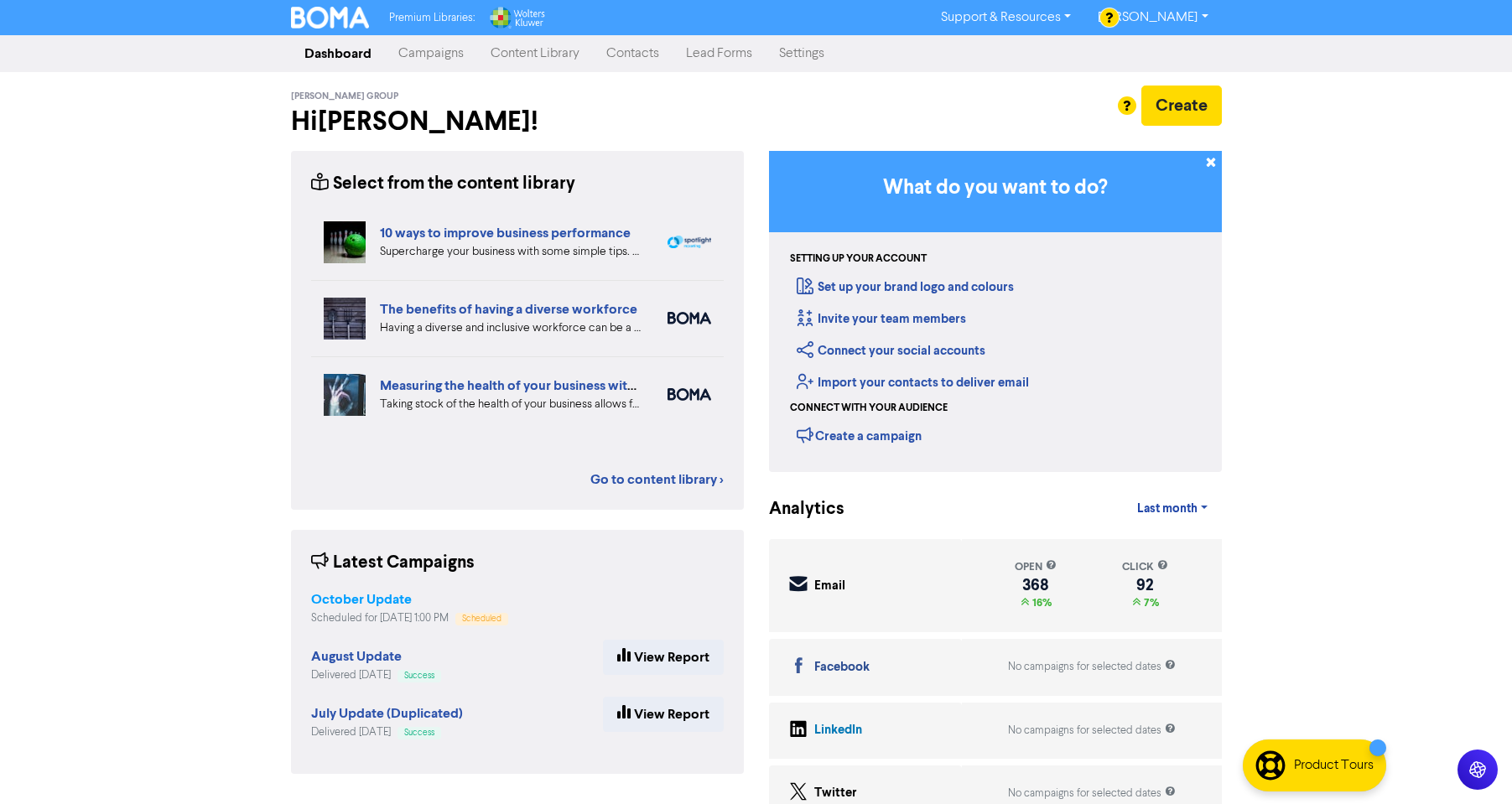  I want to click on strong: August Update, so click(356, 657).